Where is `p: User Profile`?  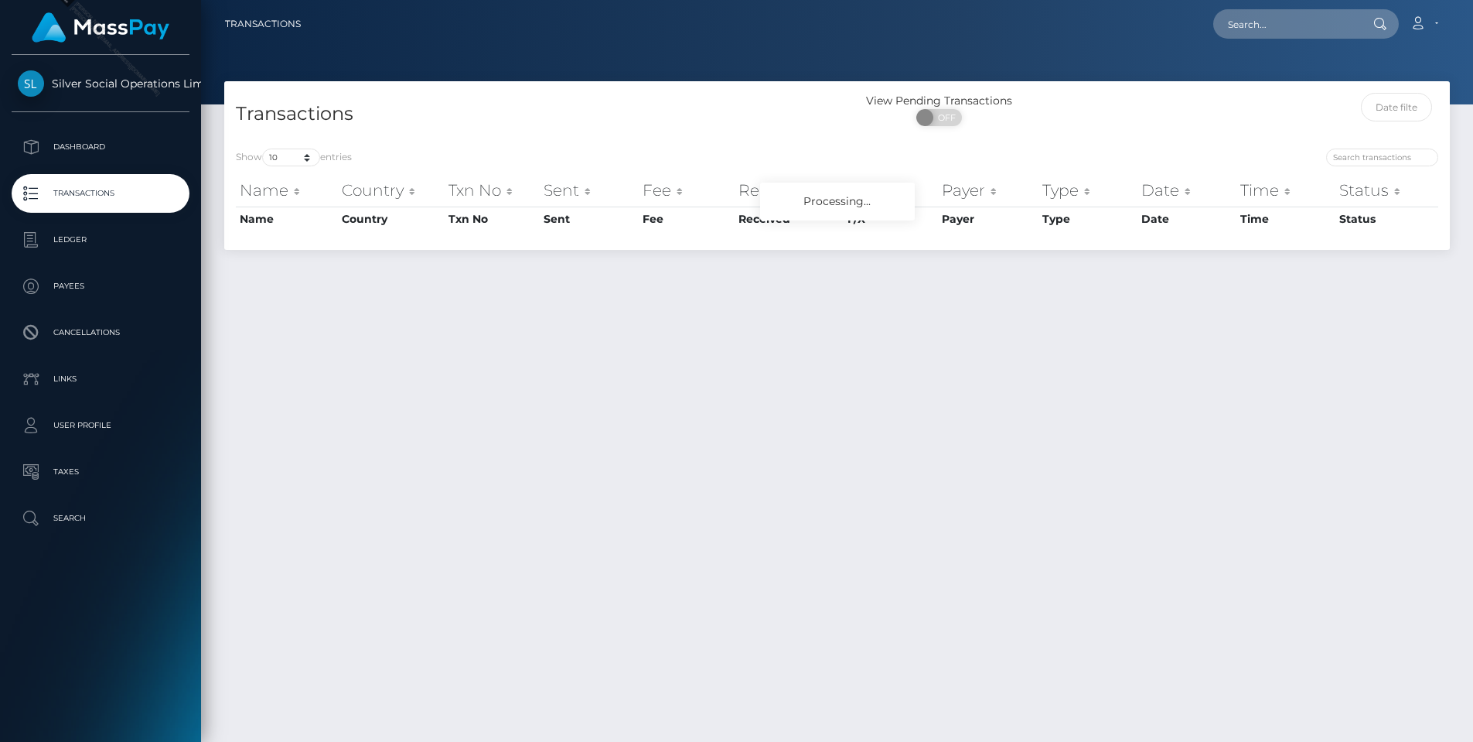
p: User Profile is located at coordinates (101, 425).